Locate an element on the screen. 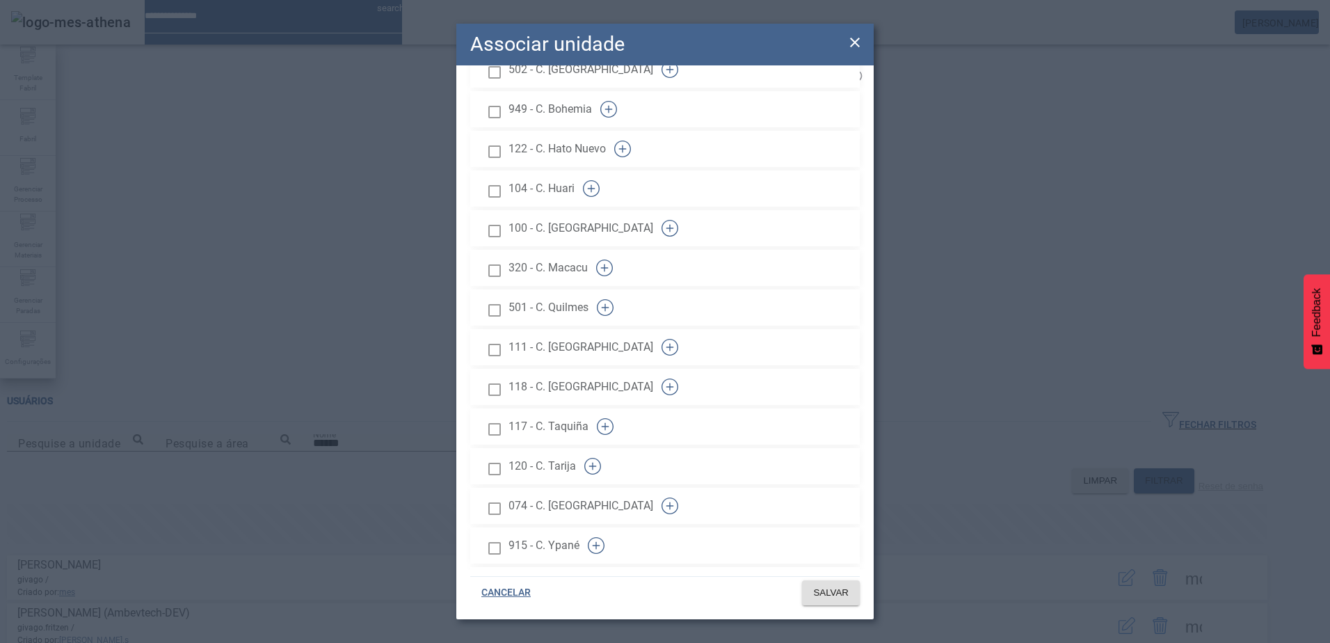 This screenshot has height=643, width=1330. span: 122 - C. Hato Nuevo is located at coordinates (557, 149).